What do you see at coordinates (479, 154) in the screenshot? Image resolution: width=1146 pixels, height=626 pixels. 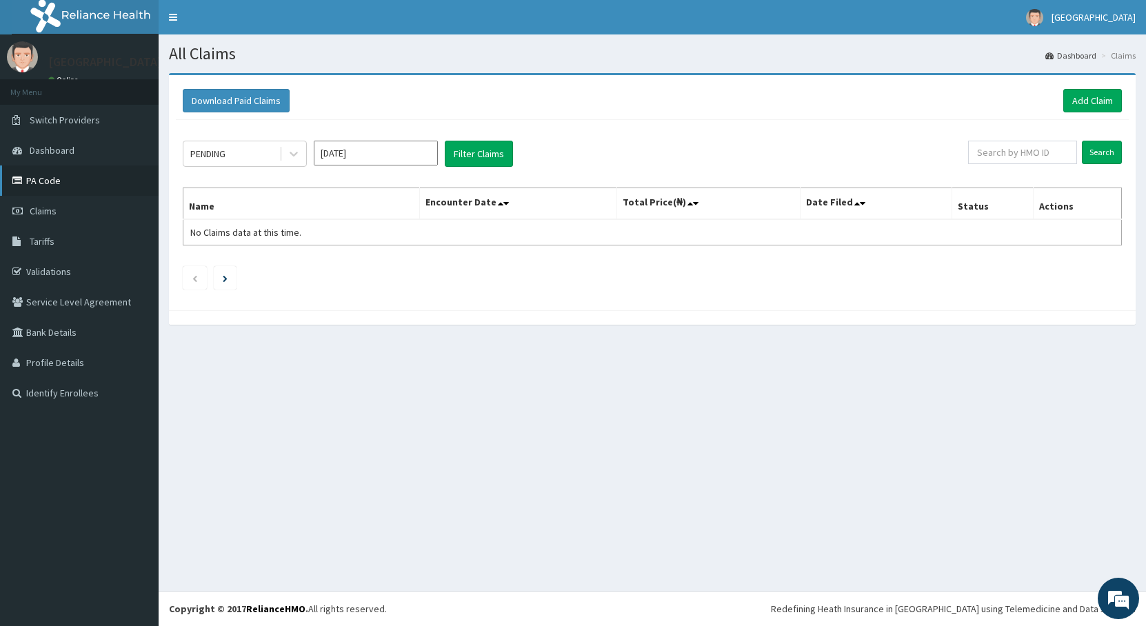 I see `button: Filter Claims` at bounding box center [479, 154].